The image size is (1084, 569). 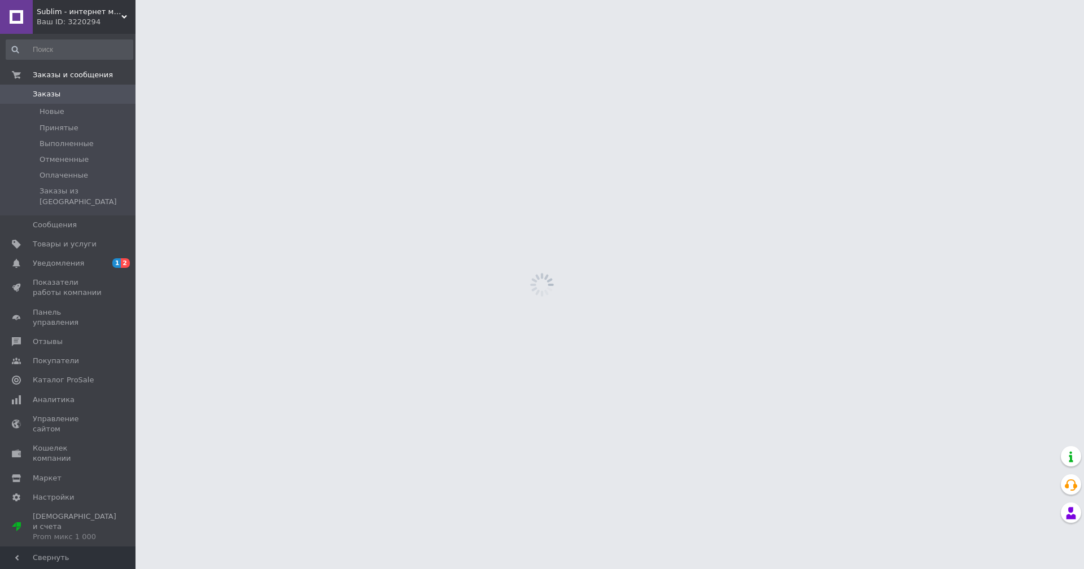 I want to click on span: Заказы, so click(x=46, y=94).